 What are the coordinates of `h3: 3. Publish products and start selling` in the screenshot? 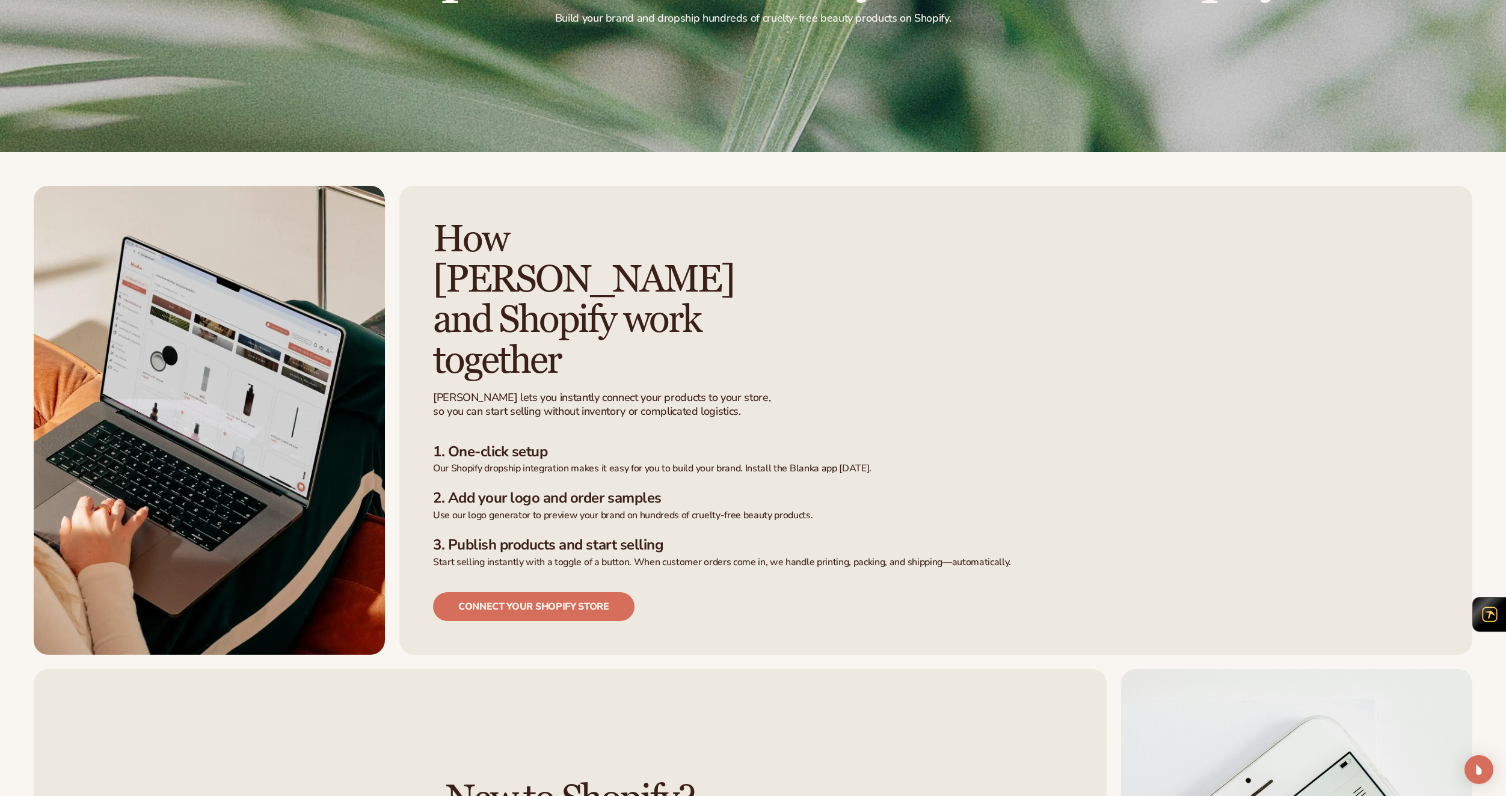 It's located at (936, 545).